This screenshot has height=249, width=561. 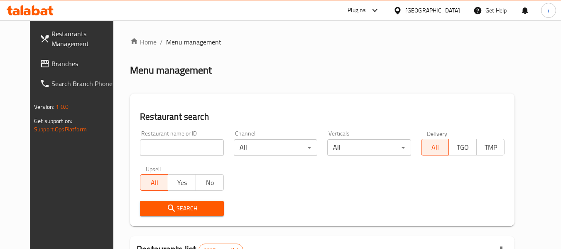 What do you see at coordinates (462, 147) in the screenshot?
I see `button: TGO` at bounding box center [462, 147].